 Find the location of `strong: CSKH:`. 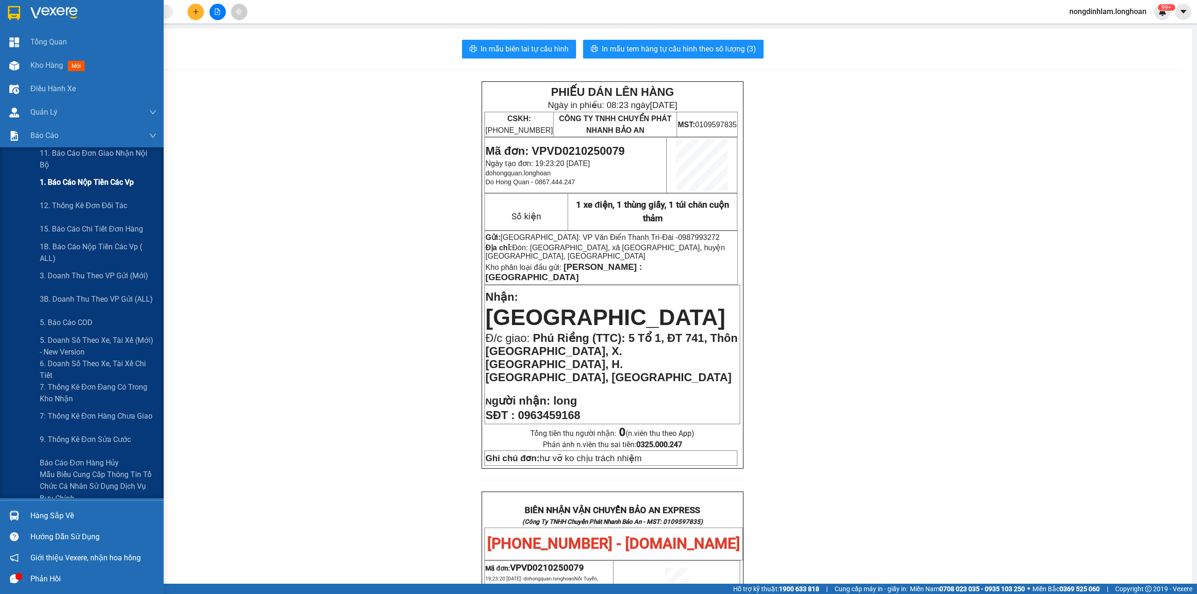

strong: CSKH: is located at coordinates (519, 118).